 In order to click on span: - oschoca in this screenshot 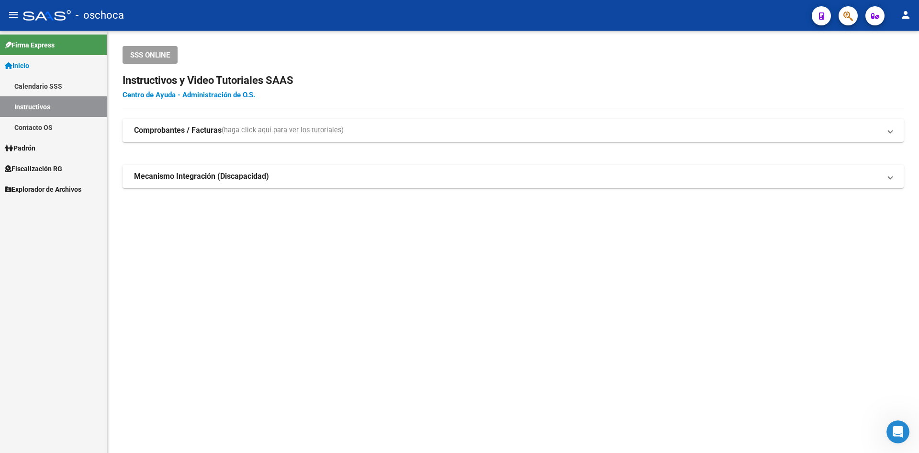, I will do `click(100, 15)`.